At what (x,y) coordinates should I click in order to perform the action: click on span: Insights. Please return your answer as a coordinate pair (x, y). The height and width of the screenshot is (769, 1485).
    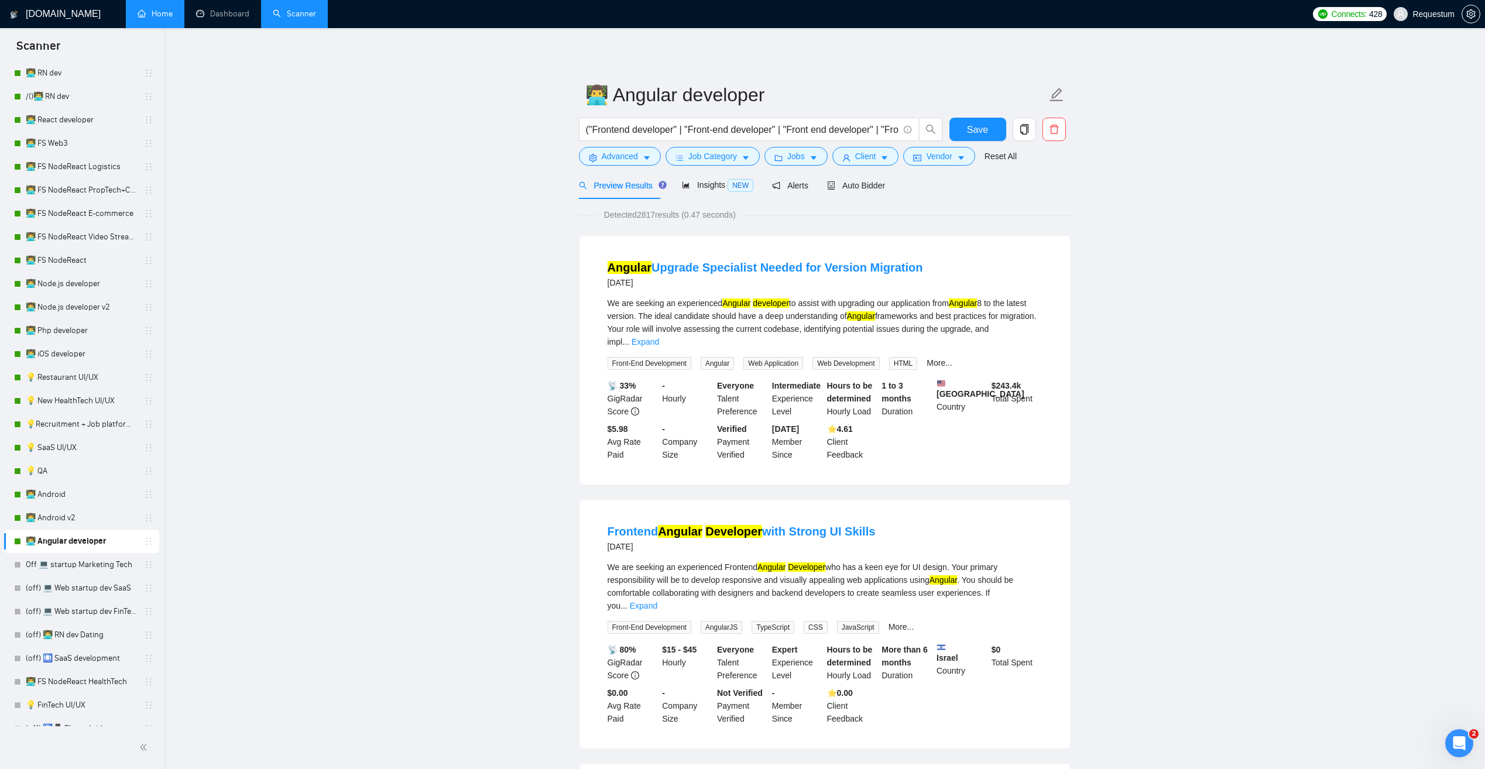
    Looking at the image, I should click on (718, 185).